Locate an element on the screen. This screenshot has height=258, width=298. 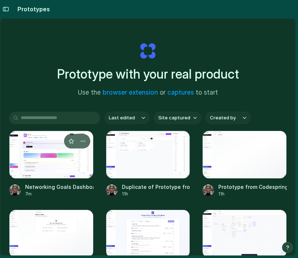
button: Created by is located at coordinates (228, 118).